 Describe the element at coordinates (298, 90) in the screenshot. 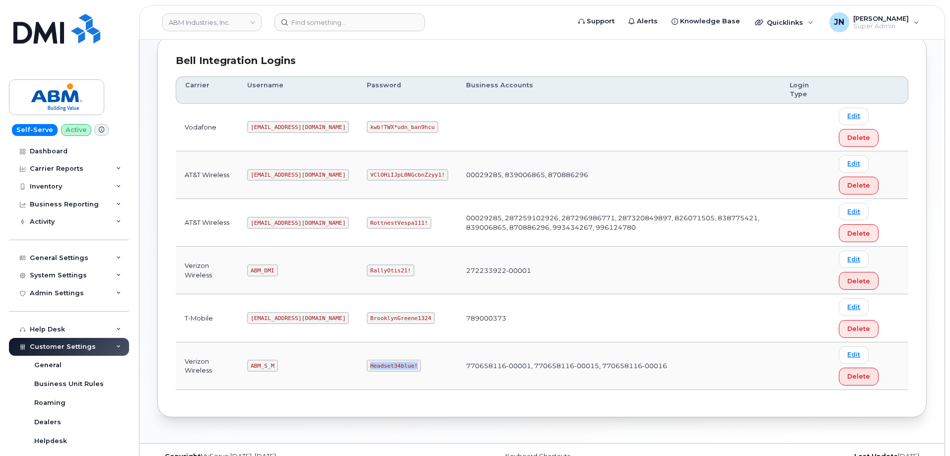

I see `th: Username` at that location.